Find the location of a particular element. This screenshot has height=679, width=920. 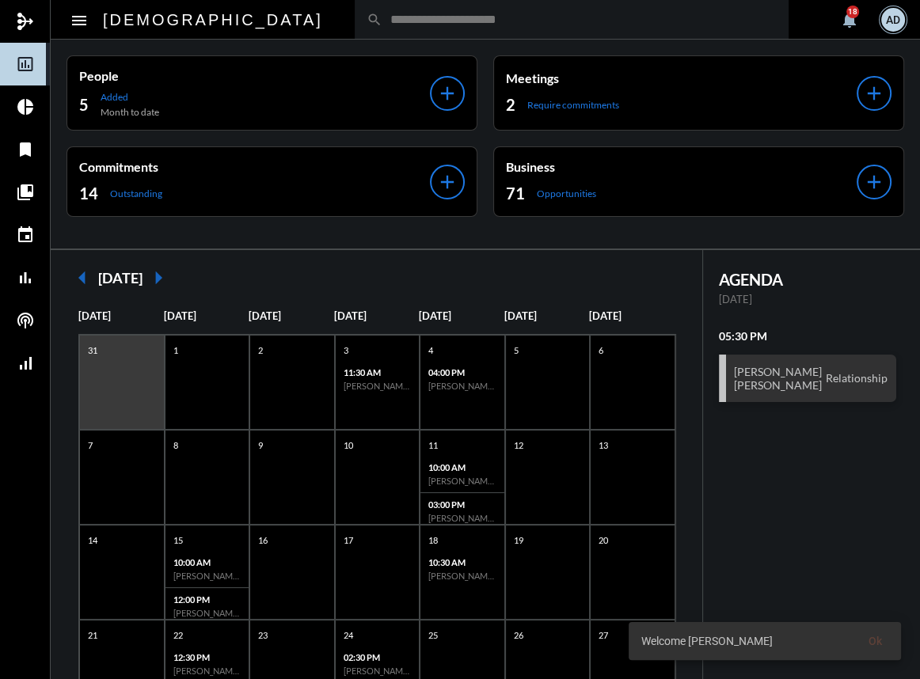

h2: AGENDA is located at coordinates (807, 279).